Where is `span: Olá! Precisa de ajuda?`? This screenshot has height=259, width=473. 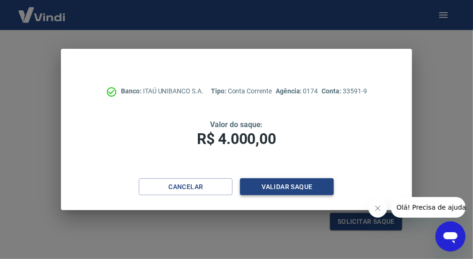
span: Olá! Precisa de ajuda? is located at coordinates (42, 10).